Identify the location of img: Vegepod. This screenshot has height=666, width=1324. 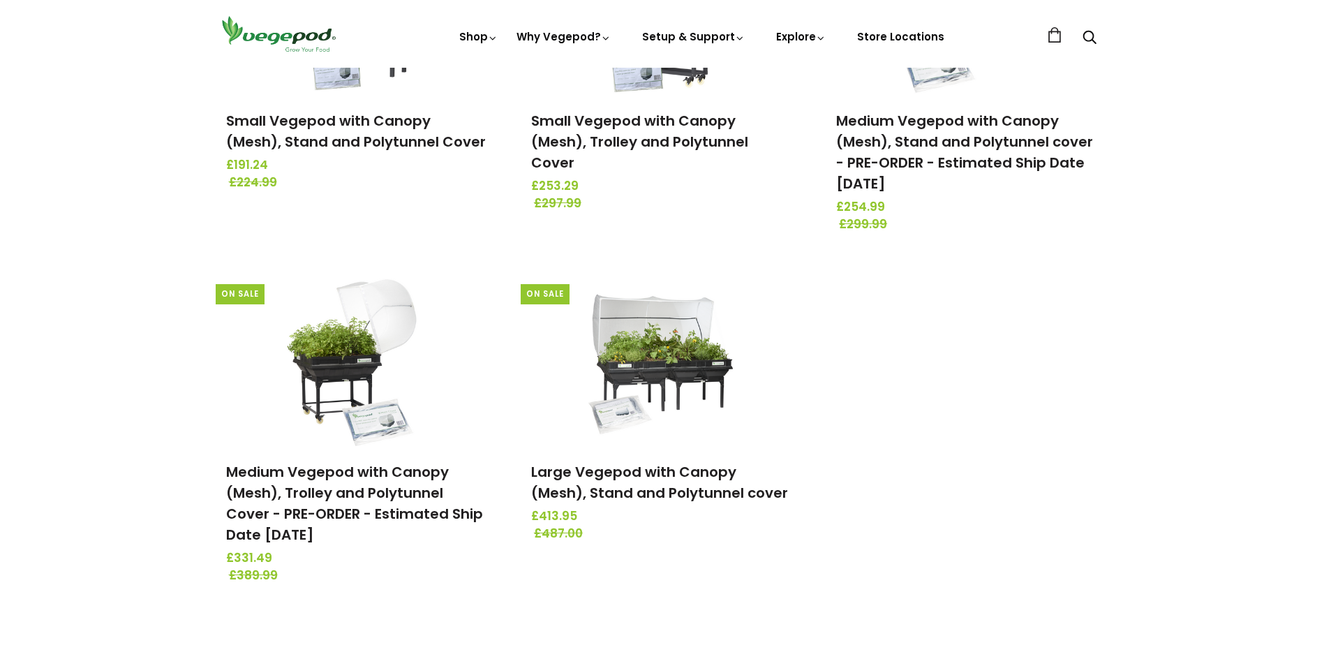
(278, 33).